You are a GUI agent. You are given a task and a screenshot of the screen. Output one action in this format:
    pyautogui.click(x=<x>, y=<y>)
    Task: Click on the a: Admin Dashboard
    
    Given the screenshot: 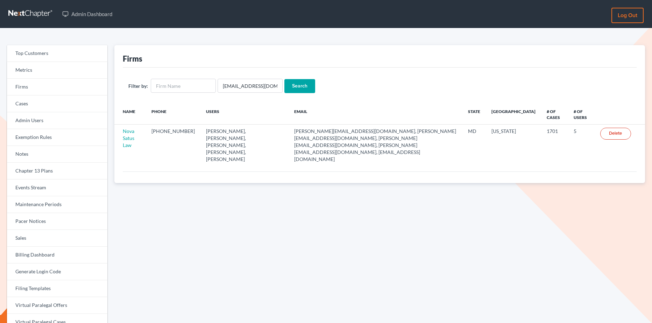 What is the action you would take?
    pyautogui.click(x=87, y=14)
    